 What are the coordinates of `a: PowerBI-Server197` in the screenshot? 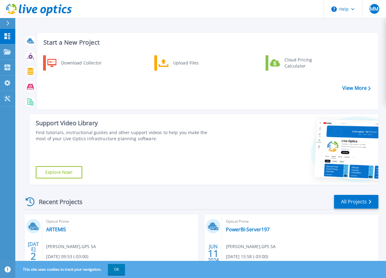 It's located at (248, 230).